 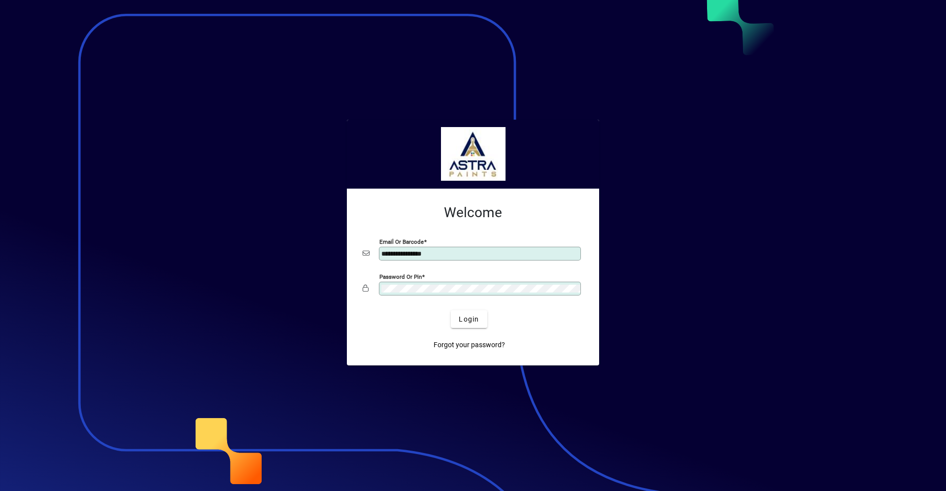 What do you see at coordinates (402, 242) in the screenshot?
I see `mat-label: Email or Barcode` at bounding box center [402, 242].